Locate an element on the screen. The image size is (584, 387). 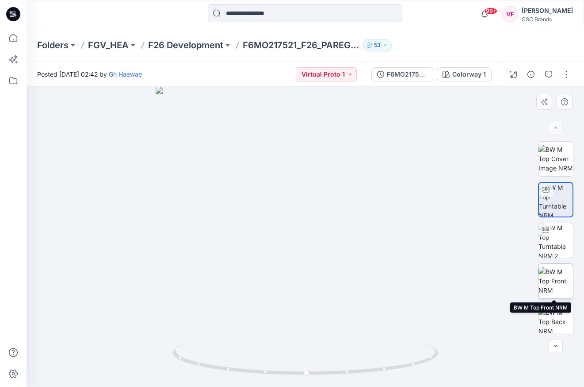
img: BW M Top Front NRM is located at coordinates (556, 280).